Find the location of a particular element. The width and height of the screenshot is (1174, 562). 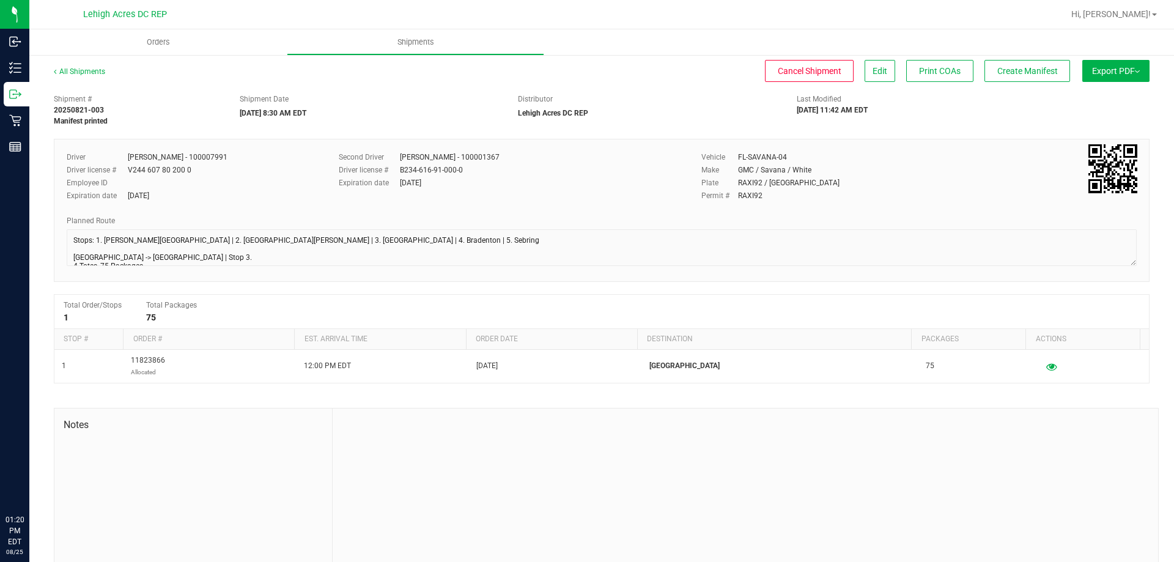

label: Vehicle is located at coordinates (720, 157).